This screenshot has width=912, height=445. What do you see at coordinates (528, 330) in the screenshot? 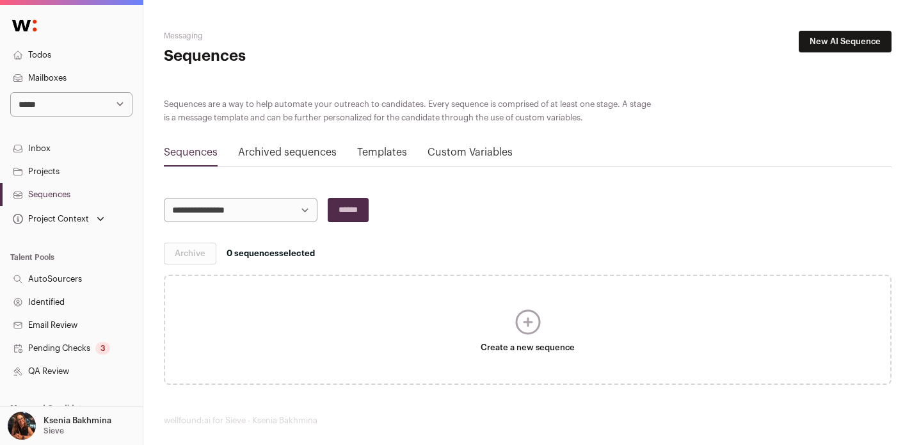
I see `a: Create a new sequence` at bounding box center [528, 330].